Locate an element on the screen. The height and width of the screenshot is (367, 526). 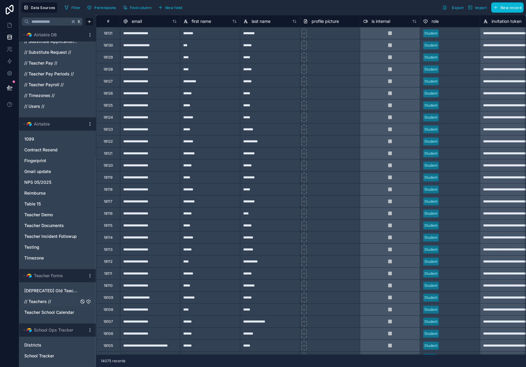
div: 18105 is located at coordinates (108, 345).